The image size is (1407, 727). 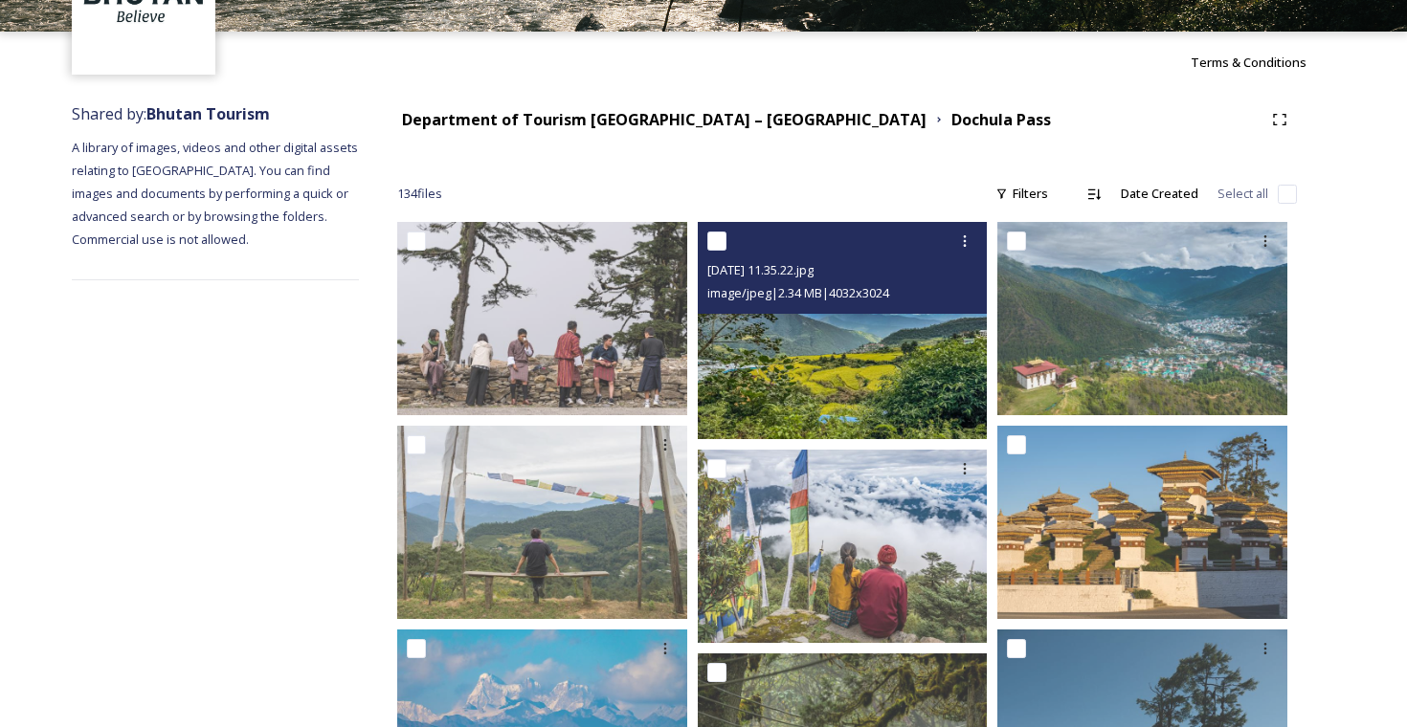 What do you see at coordinates (1021, 193) in the screenshot?
I see `div: Filters` at bounding box center [1021, 193].